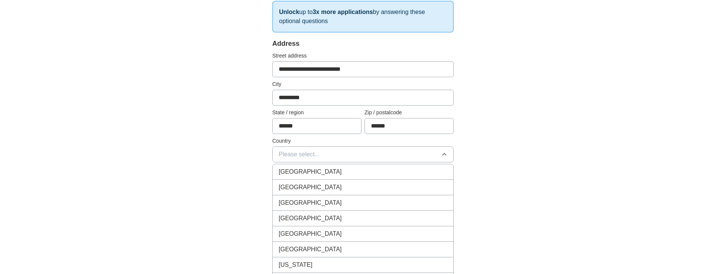  Describe the element at coordinates (343, 12) in the screenshot. I see `strong: 3x more applications` at that location.